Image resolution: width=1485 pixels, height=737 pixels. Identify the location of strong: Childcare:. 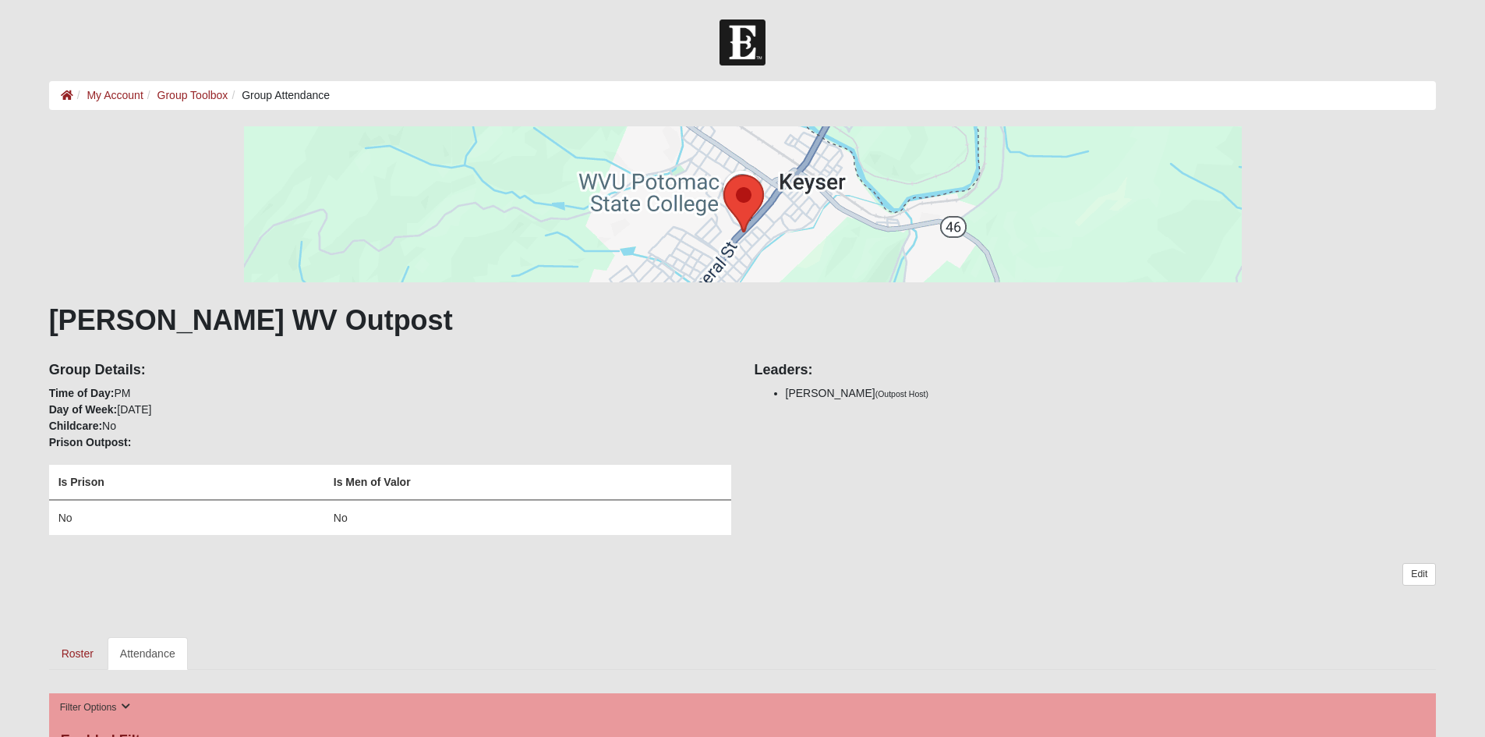
(76, 426).